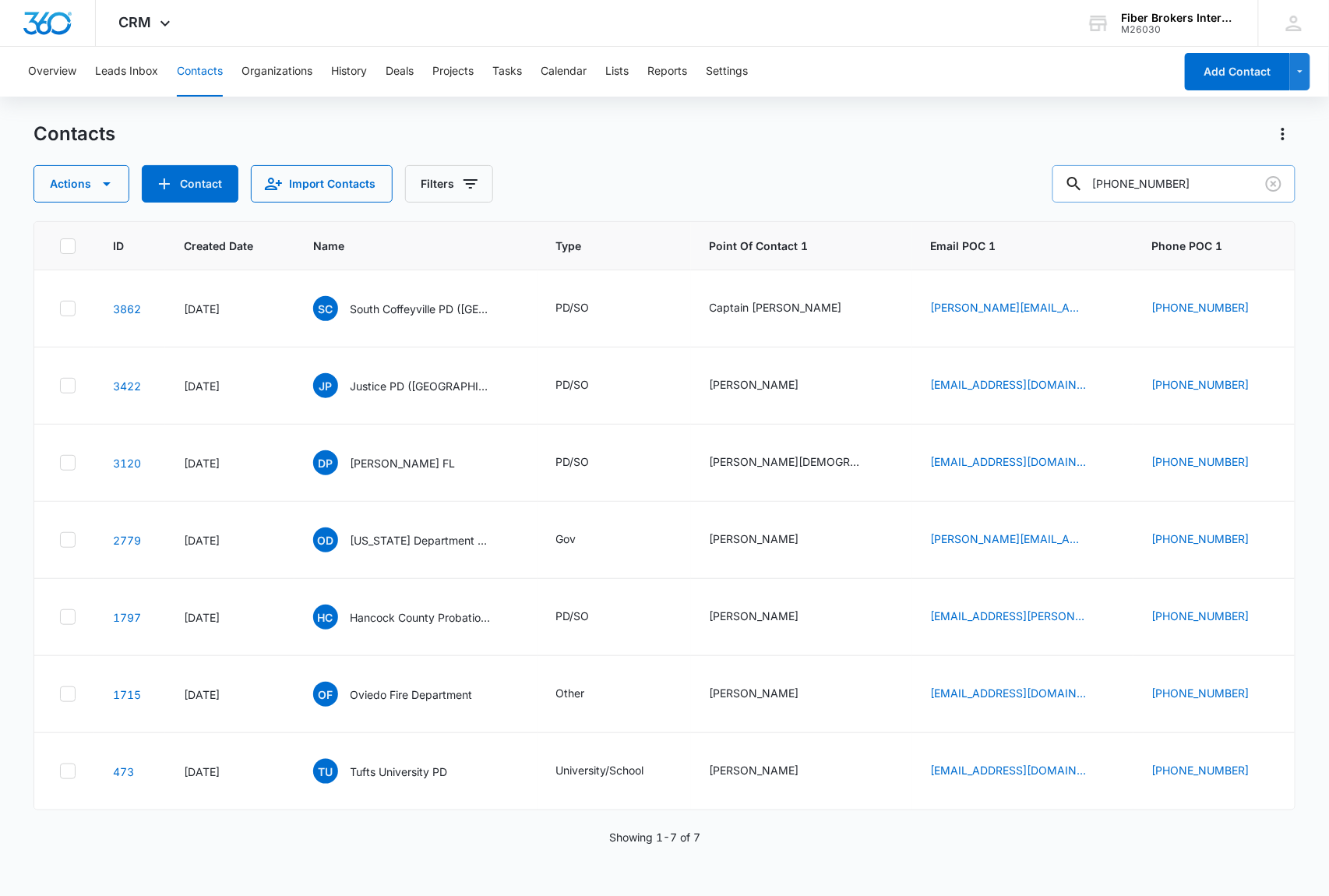 This screenshot has width=1329, height=896. Describe the element at coordinates (118, 245) in the screenshot. I see `span: ID` at that location.